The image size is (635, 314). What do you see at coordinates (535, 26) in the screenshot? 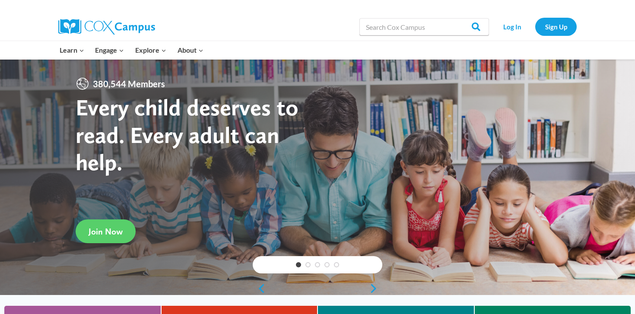
I see `nav: Secondary Navigation` at bounding box center [535, 26].